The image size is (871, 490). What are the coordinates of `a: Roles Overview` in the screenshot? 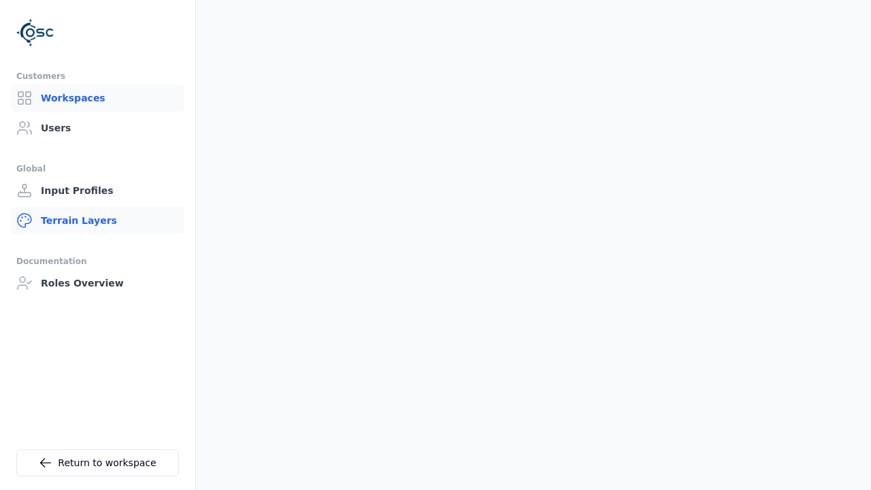 It's located at (97, 283).